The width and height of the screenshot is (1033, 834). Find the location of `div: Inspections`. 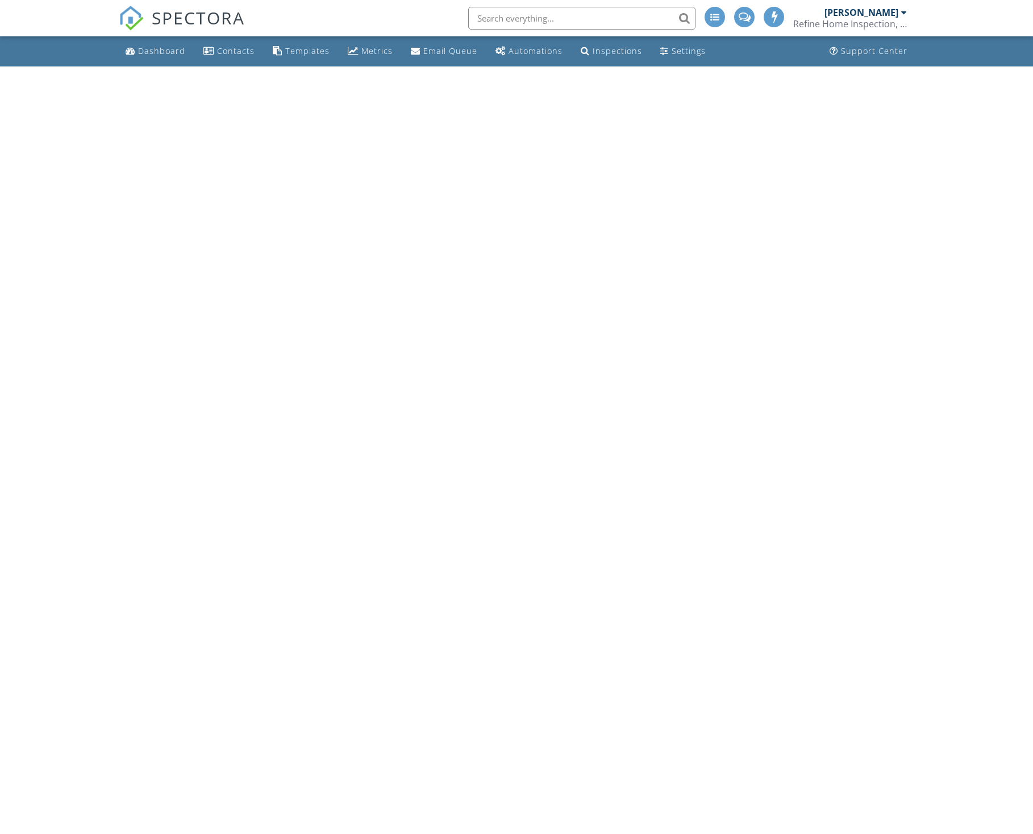

div: Inspections is located at coordinates (617, 51).